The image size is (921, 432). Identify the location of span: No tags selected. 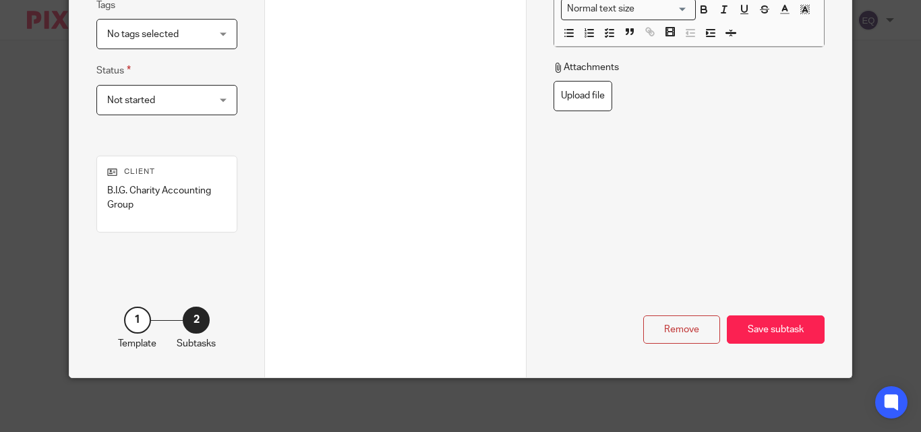
(143, 34).